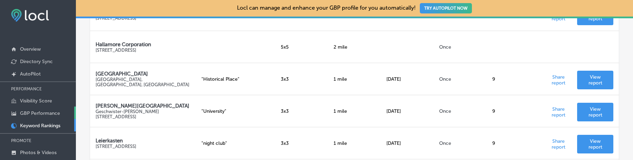  Describe the element at coordinates (445, 8) in the screenshot. I see `button: TRY AUTOPILOT NOW` at that location.